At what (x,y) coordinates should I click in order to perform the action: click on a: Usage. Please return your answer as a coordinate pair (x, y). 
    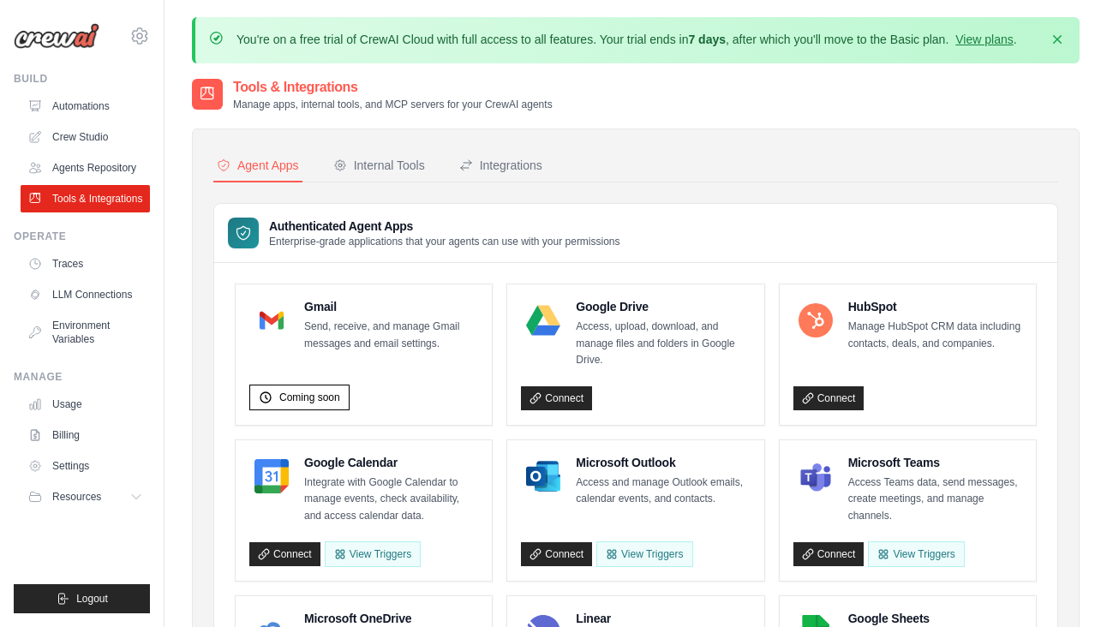
    Looking at the image, I should click on (85, 404).